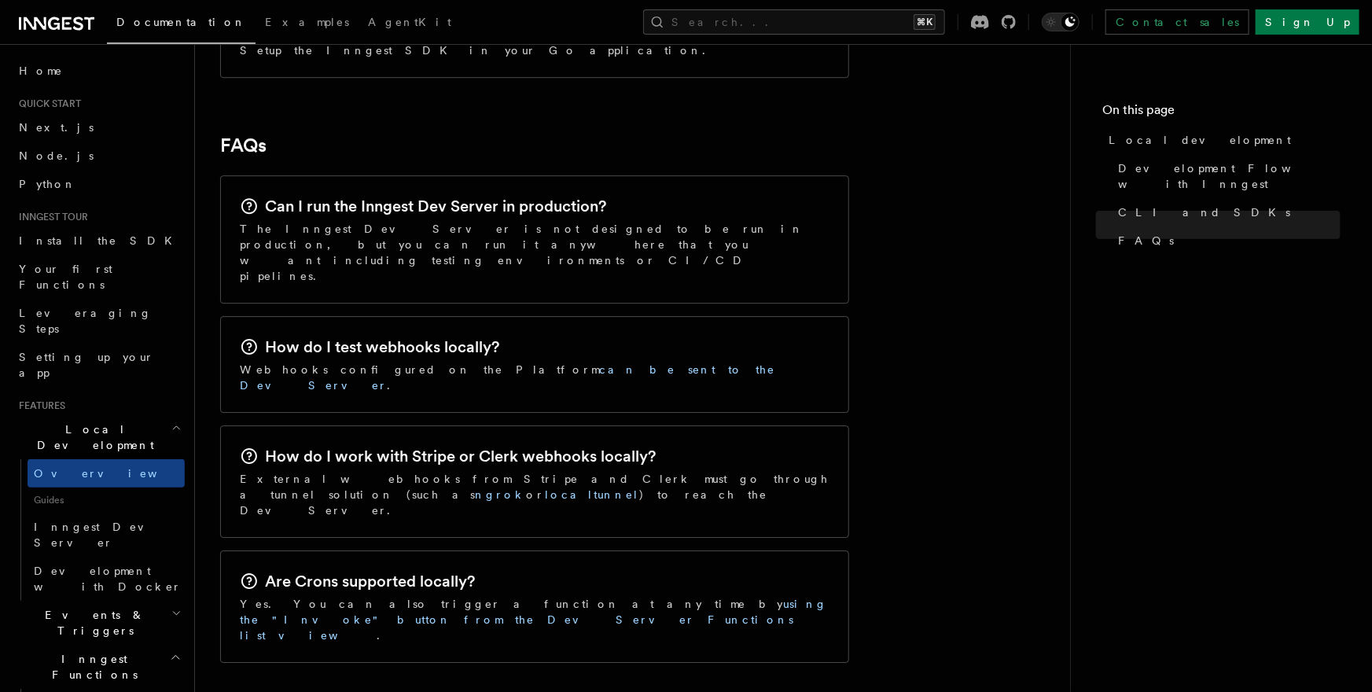 The width and height of the screenshot is (1372, 692). I want to click on a: Development Flow with Inngest, so click(1226, 176).